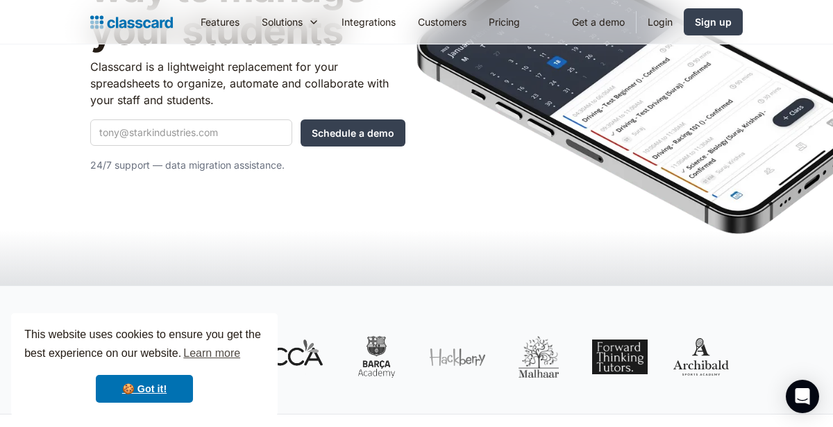  Describe the element at coordinates (248, 133) in the screenshot. I see `form: Quick Demo Form` at that location.